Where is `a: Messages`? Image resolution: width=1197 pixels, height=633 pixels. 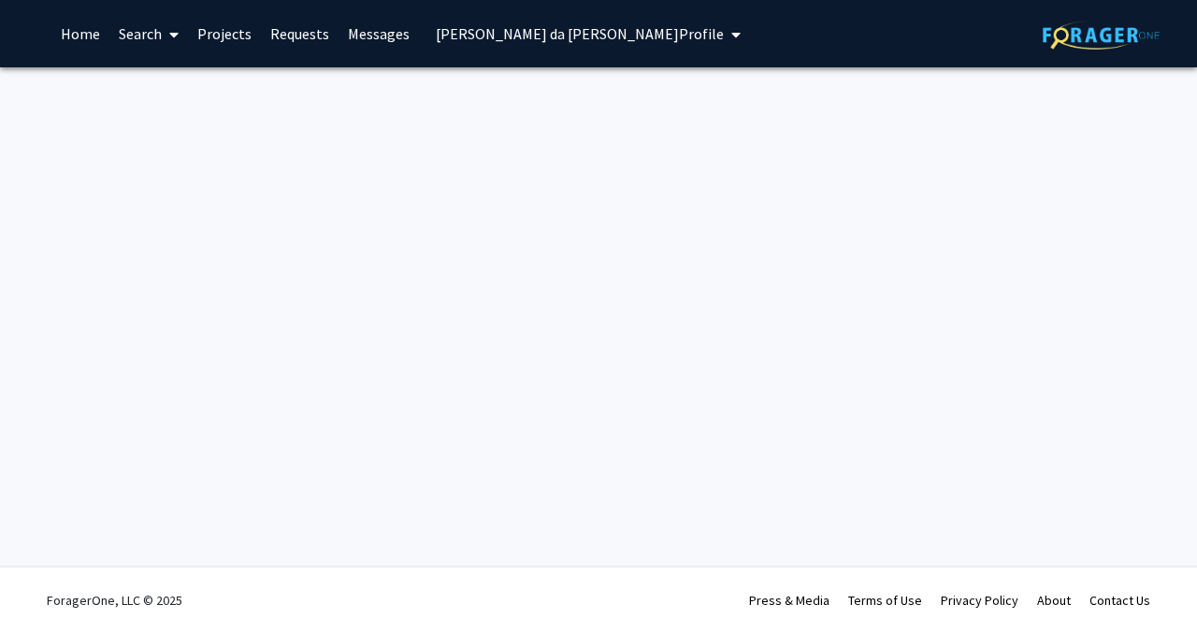 a: Messages is located at coordinates (379, 34).